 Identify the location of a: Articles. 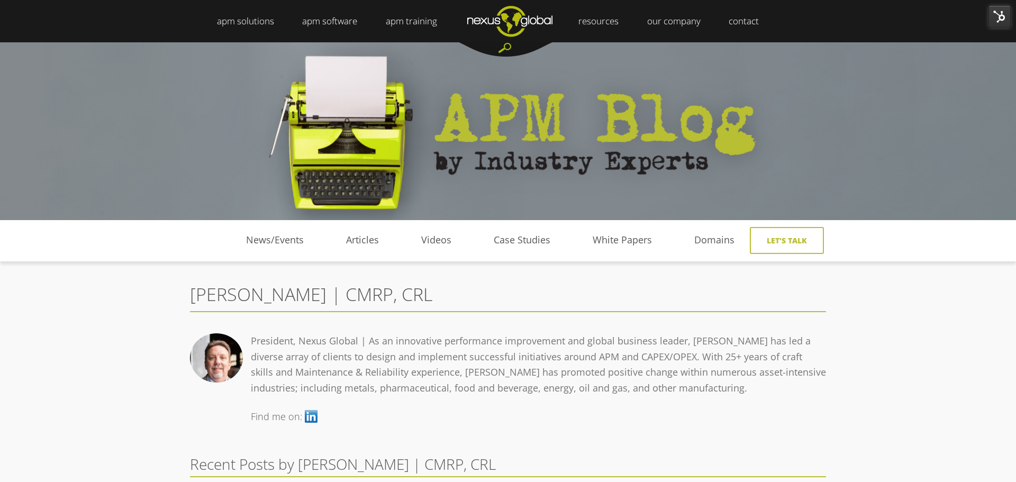
(363, 240).